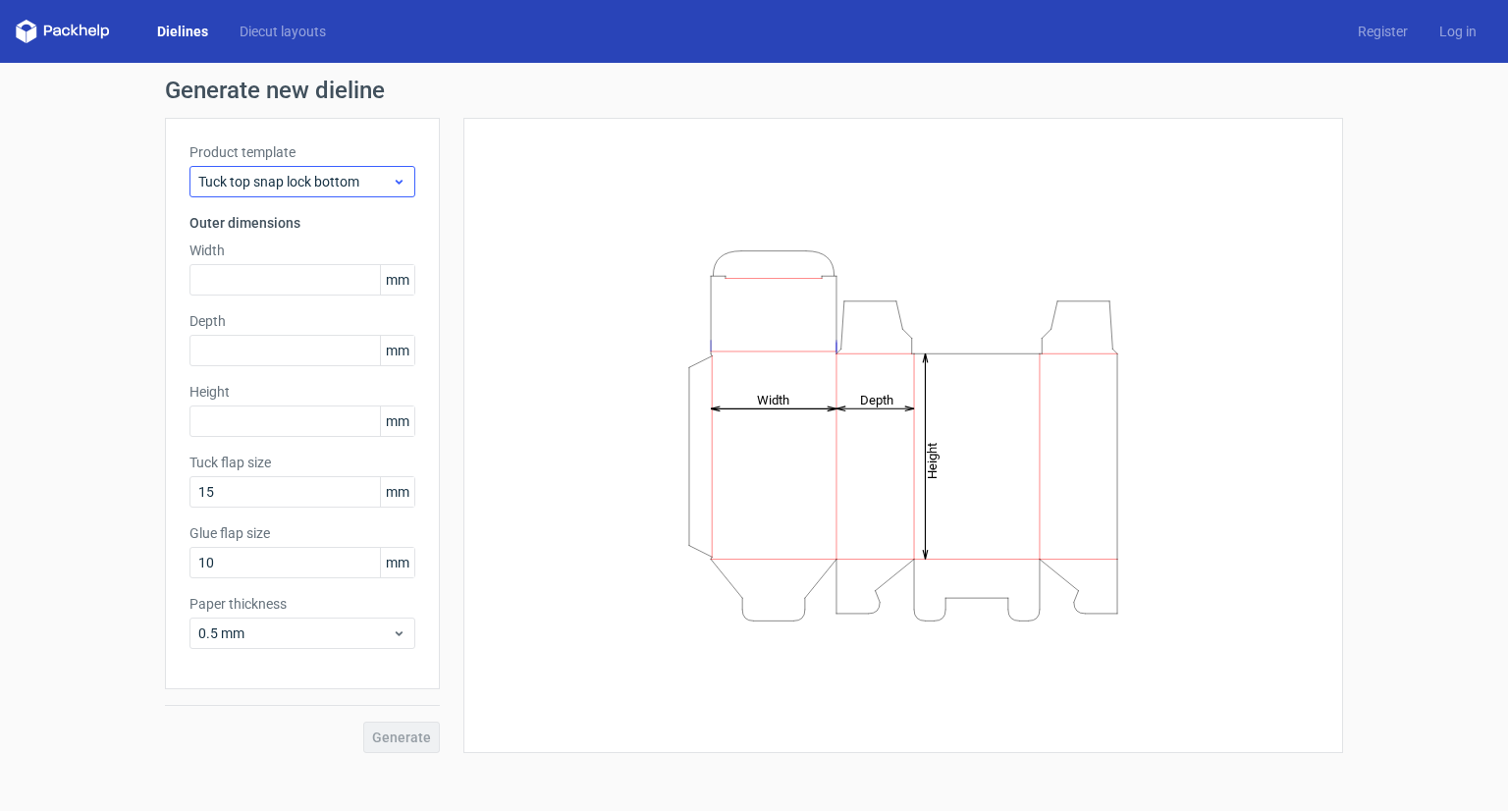 This screenshot has height=811, width=1508. I want to click on label: Height, so click(302, 392).